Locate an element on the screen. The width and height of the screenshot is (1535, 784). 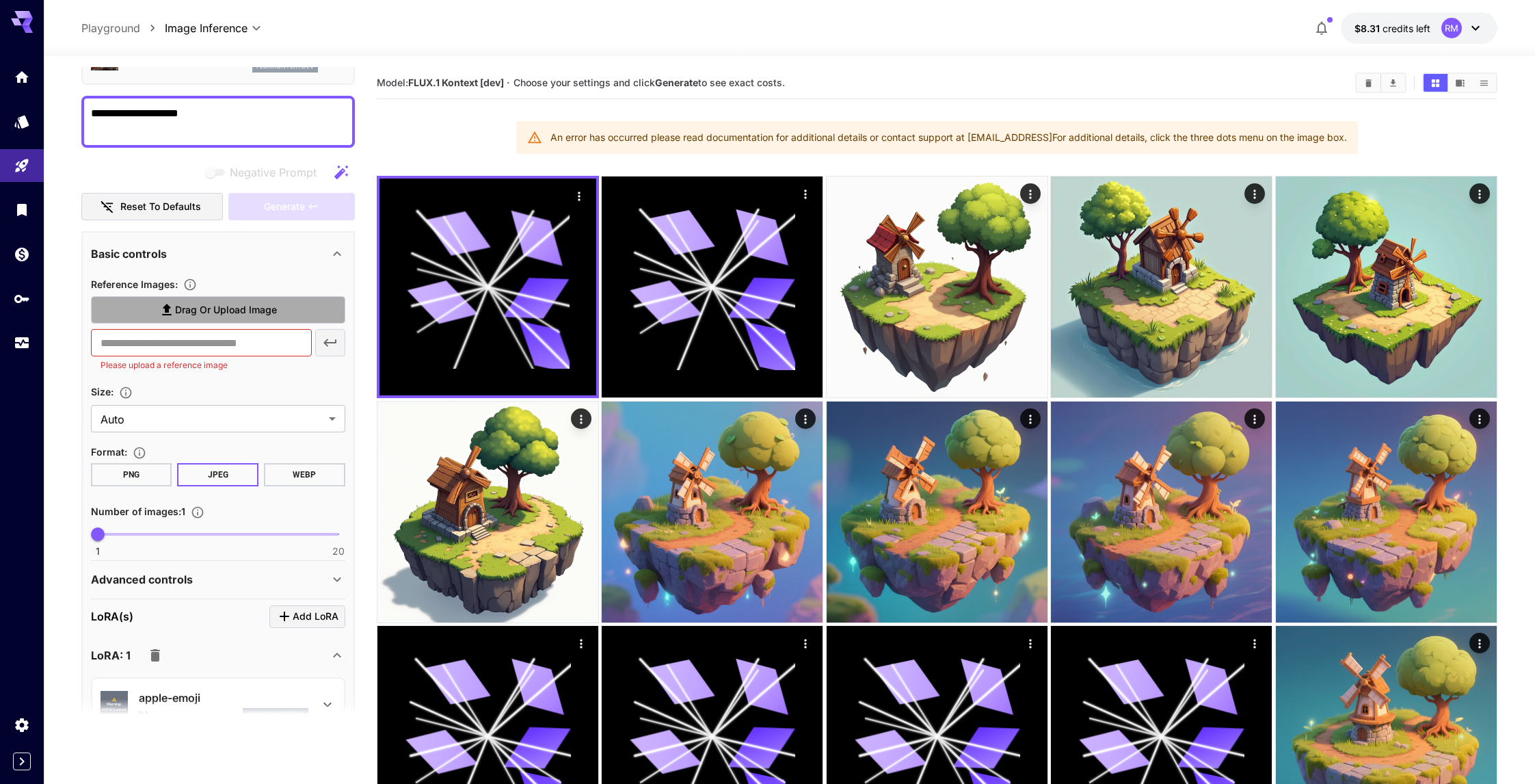
span: Size : is located at coordinates (102, 391).